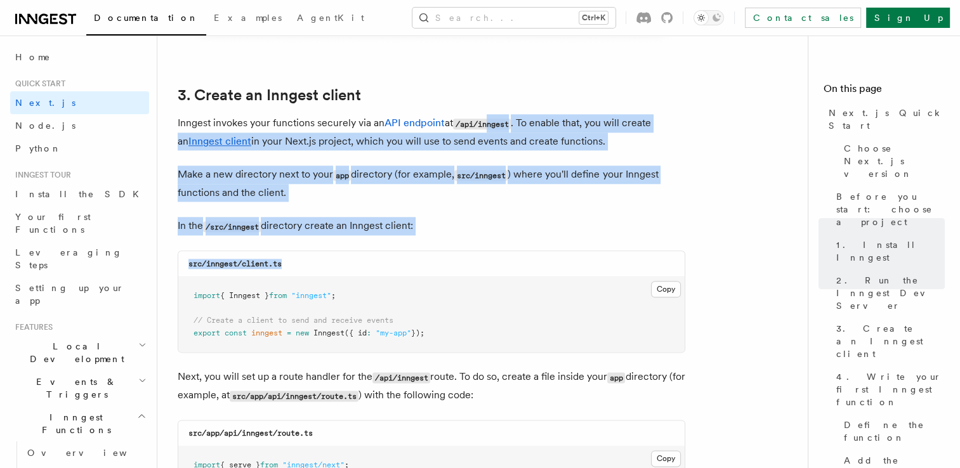 This screenshot has width=960, height=468. Describe the element at coordinates (45, 103) in the screenshot. I see `span: Next.js` at that location.